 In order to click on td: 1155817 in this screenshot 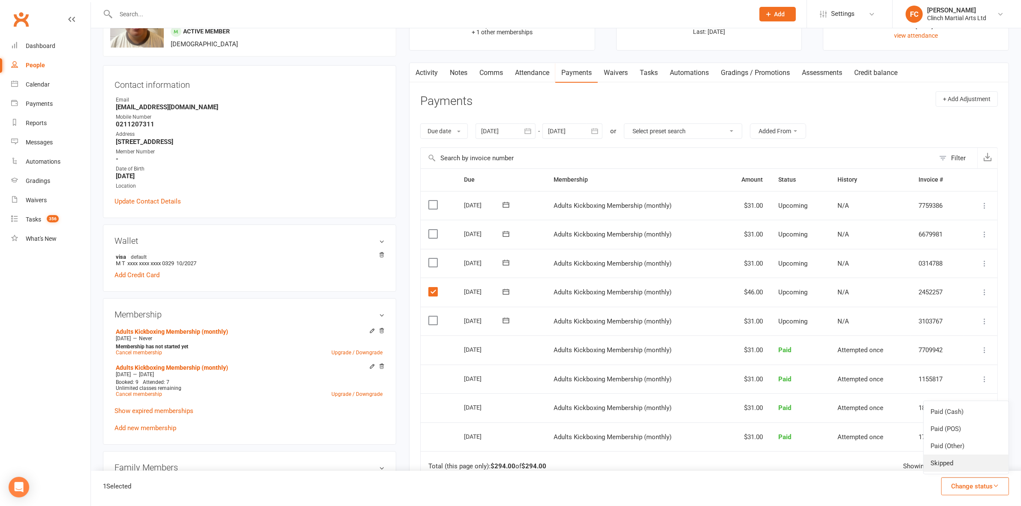, I will do `click(937, 379)`.